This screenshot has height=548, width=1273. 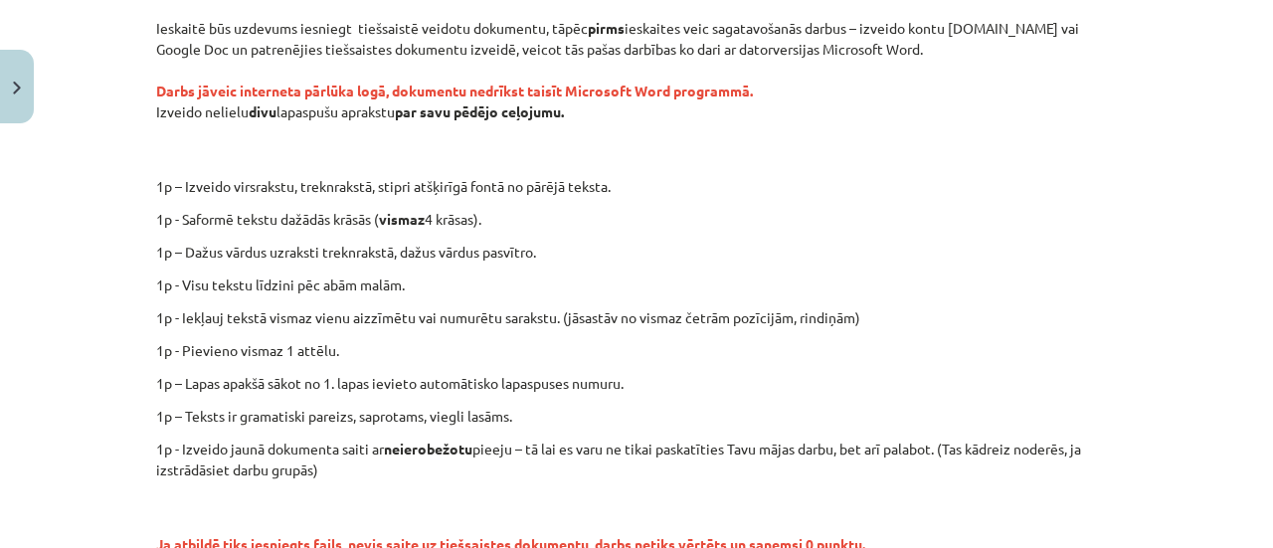 I want to click on p: 1p - Saformē tekstu dažādās krāsās ( 4 krāsas)., so click(x=637, y=219).